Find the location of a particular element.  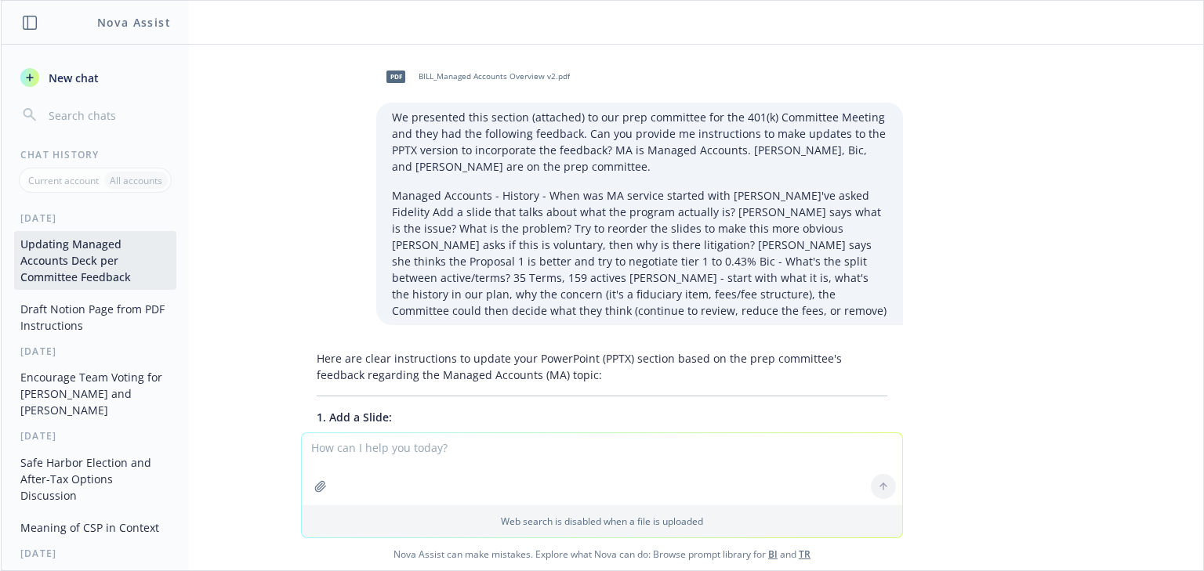

span: New chat is located at coordinates (72, 78).